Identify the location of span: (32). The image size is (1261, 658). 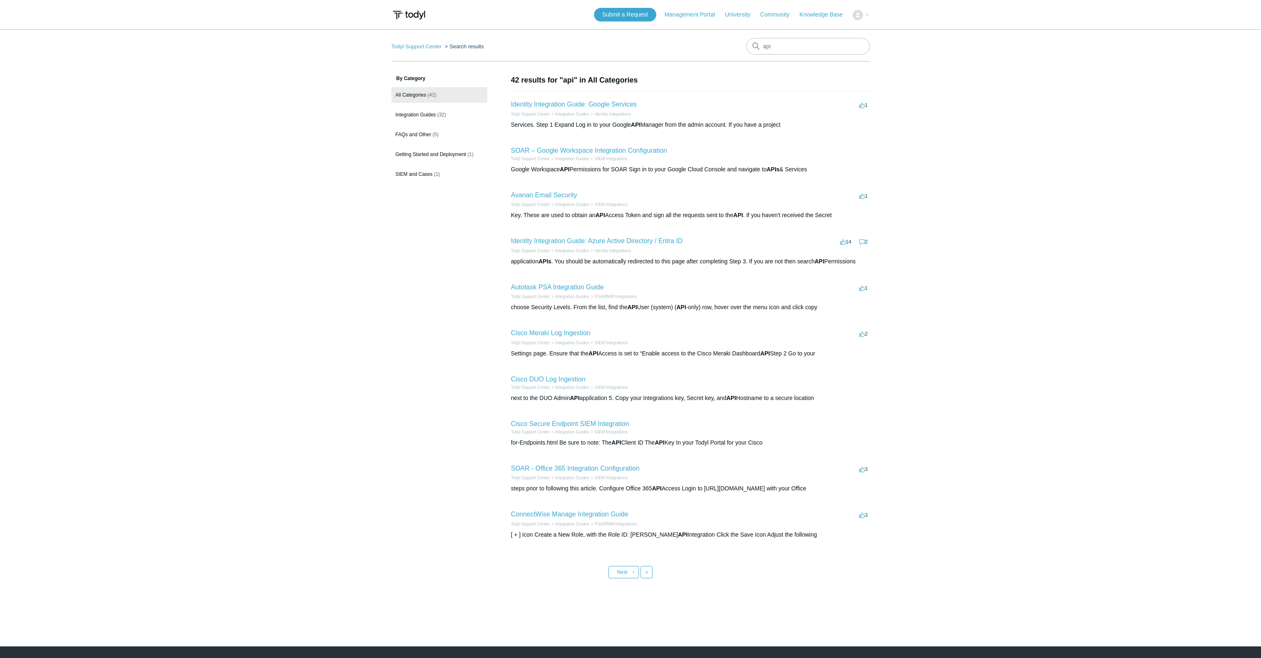
(442, 115).